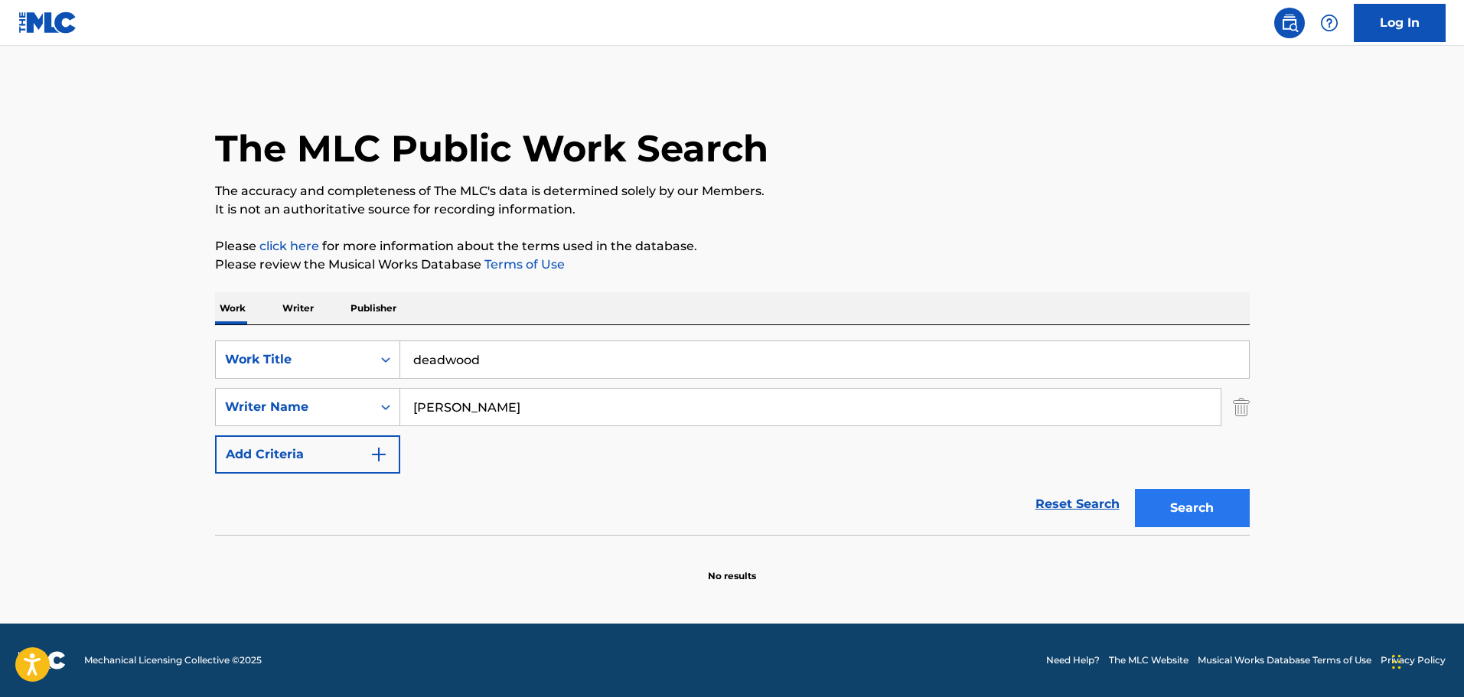  I want to click on a: Public Search, so click(1289, 23).